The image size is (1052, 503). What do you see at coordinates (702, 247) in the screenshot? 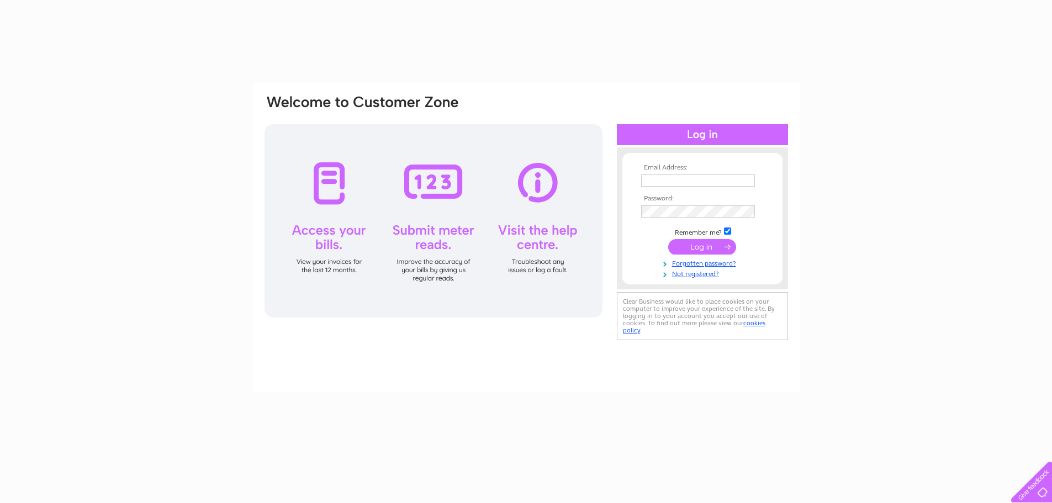
I see `input: Submit` at bounding box center [702, 247].